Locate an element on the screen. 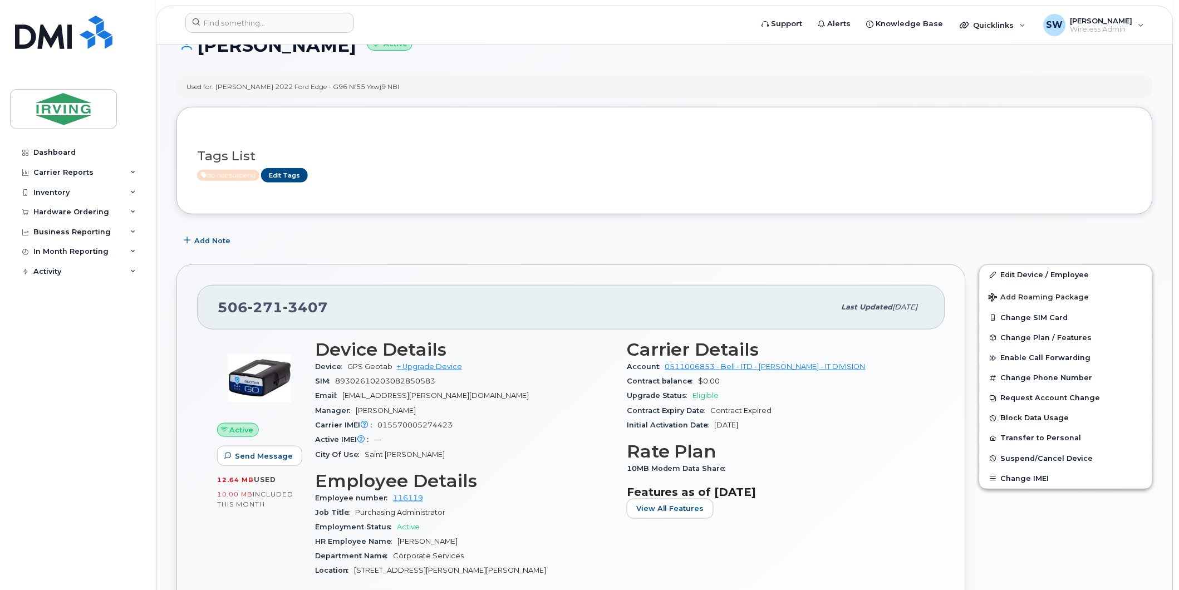 The height and width of the screenshot is (590, 1179). button: Change IMEI is located at coordinates (1066, 479).